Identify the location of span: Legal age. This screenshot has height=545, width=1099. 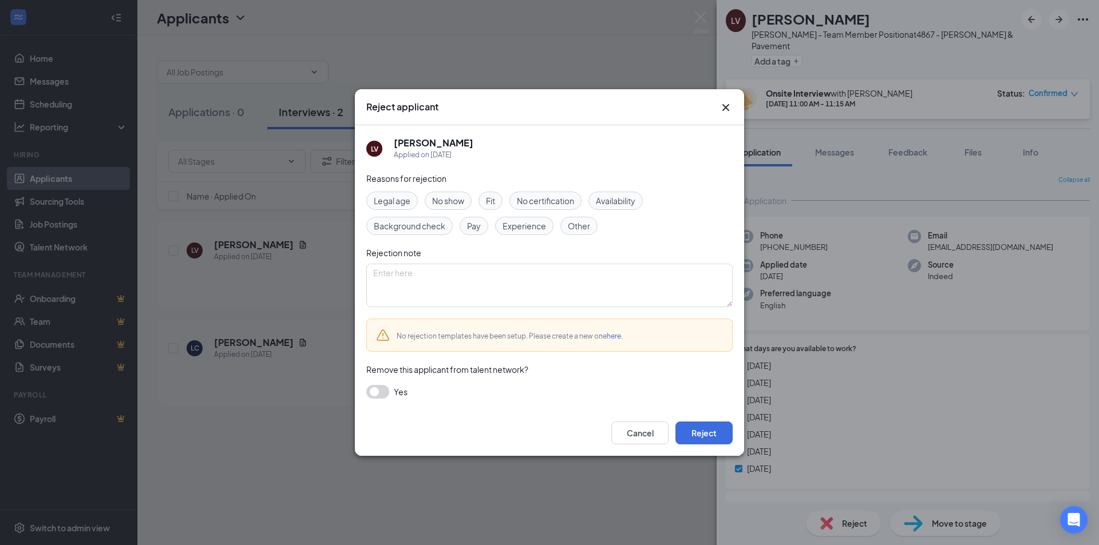
(392, 201).